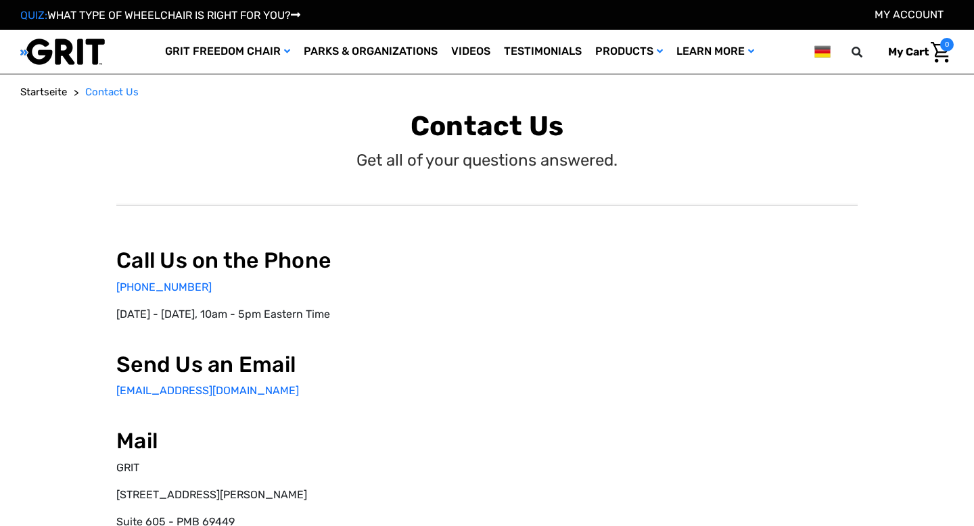 The height and width of the screenshot is (526, 974). Describe the element at coordinates (487, 160) in the screenshot. I see `p: Get all of your questions answered.` at that location.